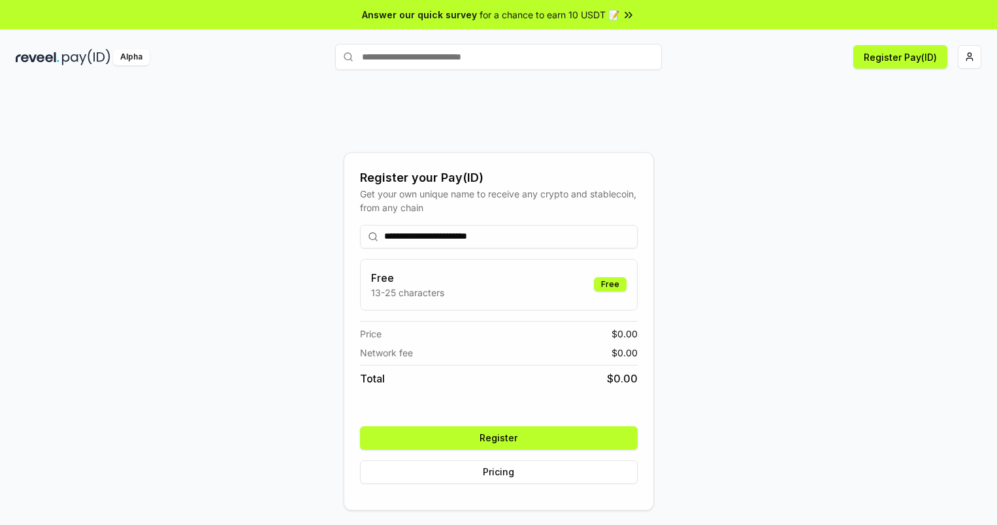 The image size is (997, 525). Describe the element at coordinates (131, 57) in the screenshot. I see `div: Alpha` at that location.